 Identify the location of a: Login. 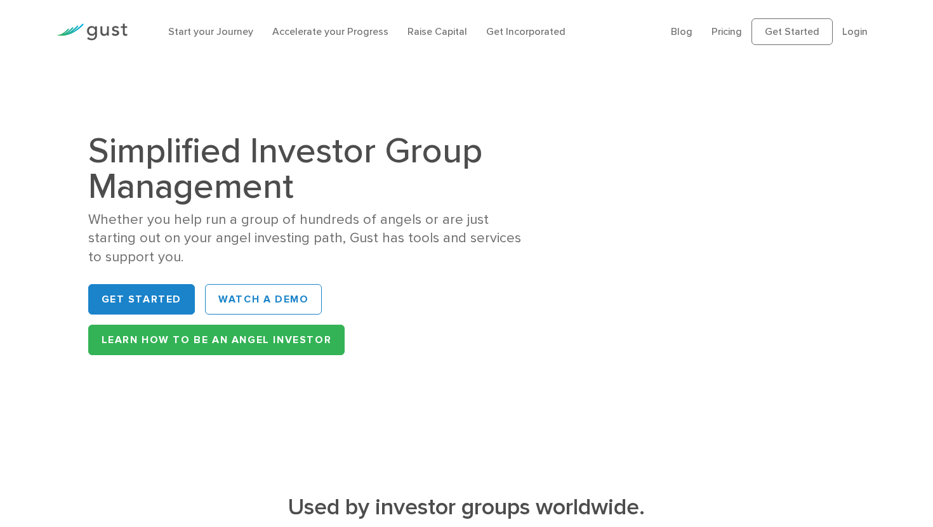
(855, 31).